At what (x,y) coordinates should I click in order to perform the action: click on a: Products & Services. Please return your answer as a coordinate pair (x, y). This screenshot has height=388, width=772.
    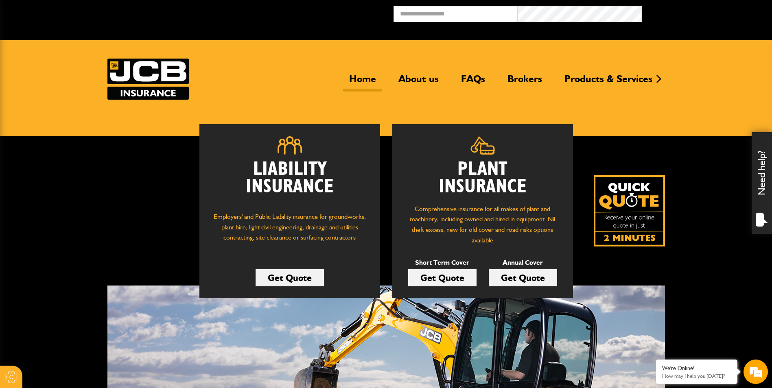
    Looking at the image, I should click on (609, 82).